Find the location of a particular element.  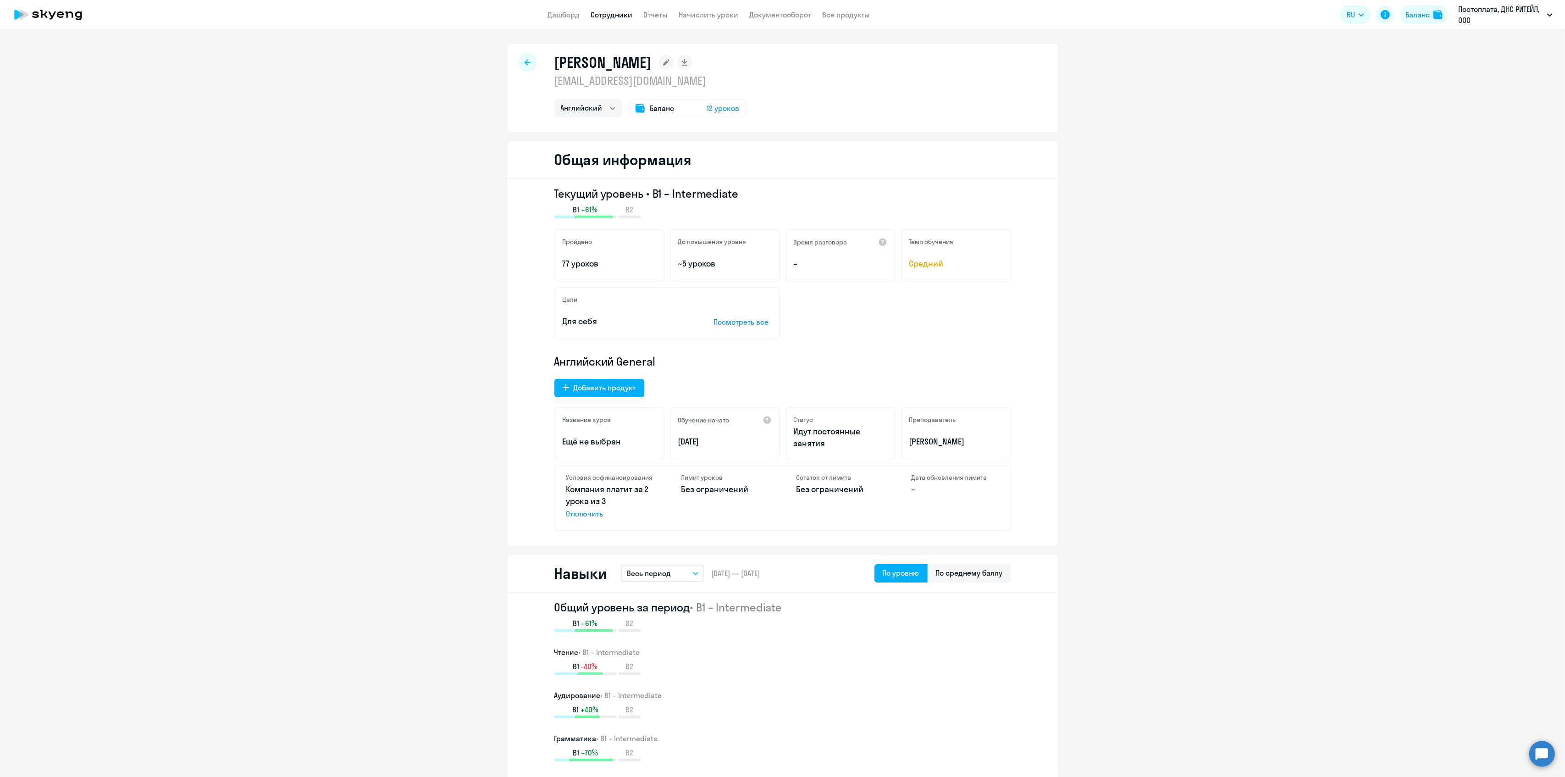

h2: Навыки is located at coordinates (580, 573).